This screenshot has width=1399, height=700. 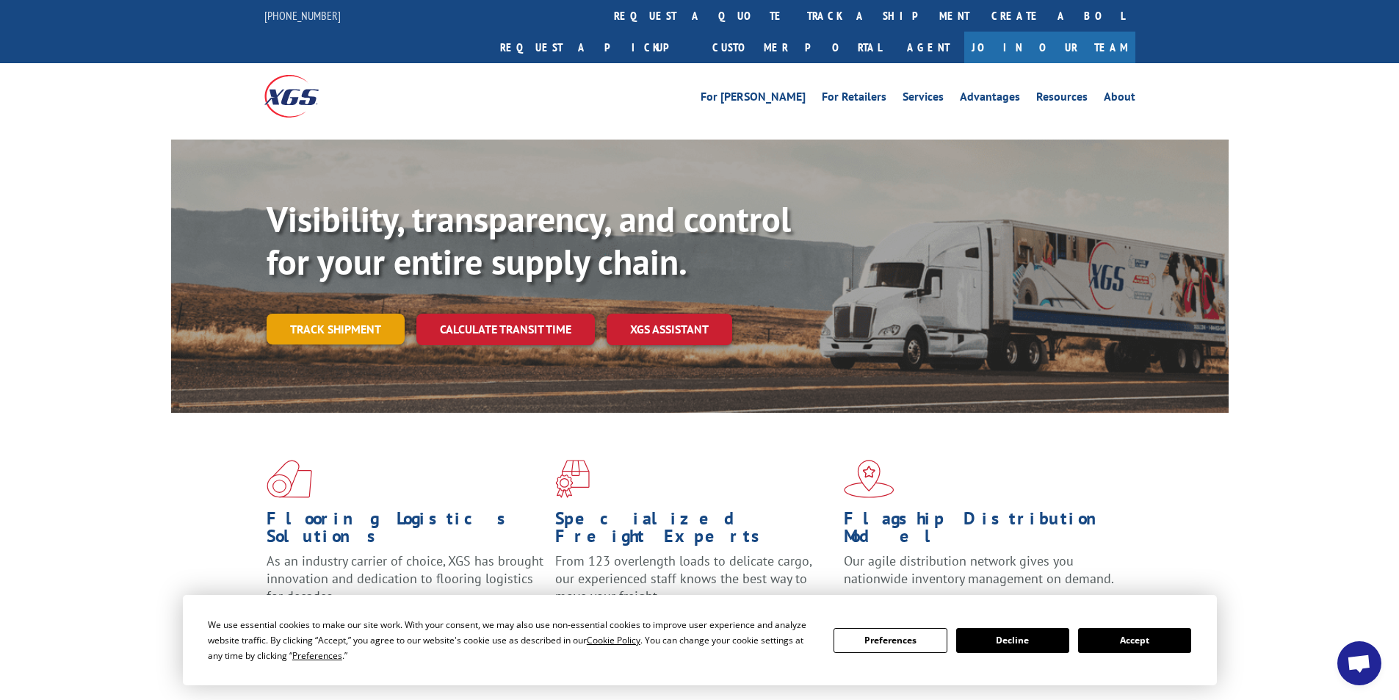 I want to click on a: Advantages, so click(x=990, y=99).